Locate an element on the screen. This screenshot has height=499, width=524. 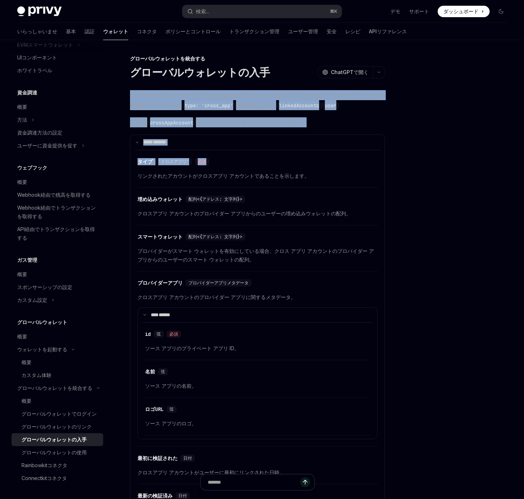
a: 資金調達方法の設定 is located at coordinates (57, 133).